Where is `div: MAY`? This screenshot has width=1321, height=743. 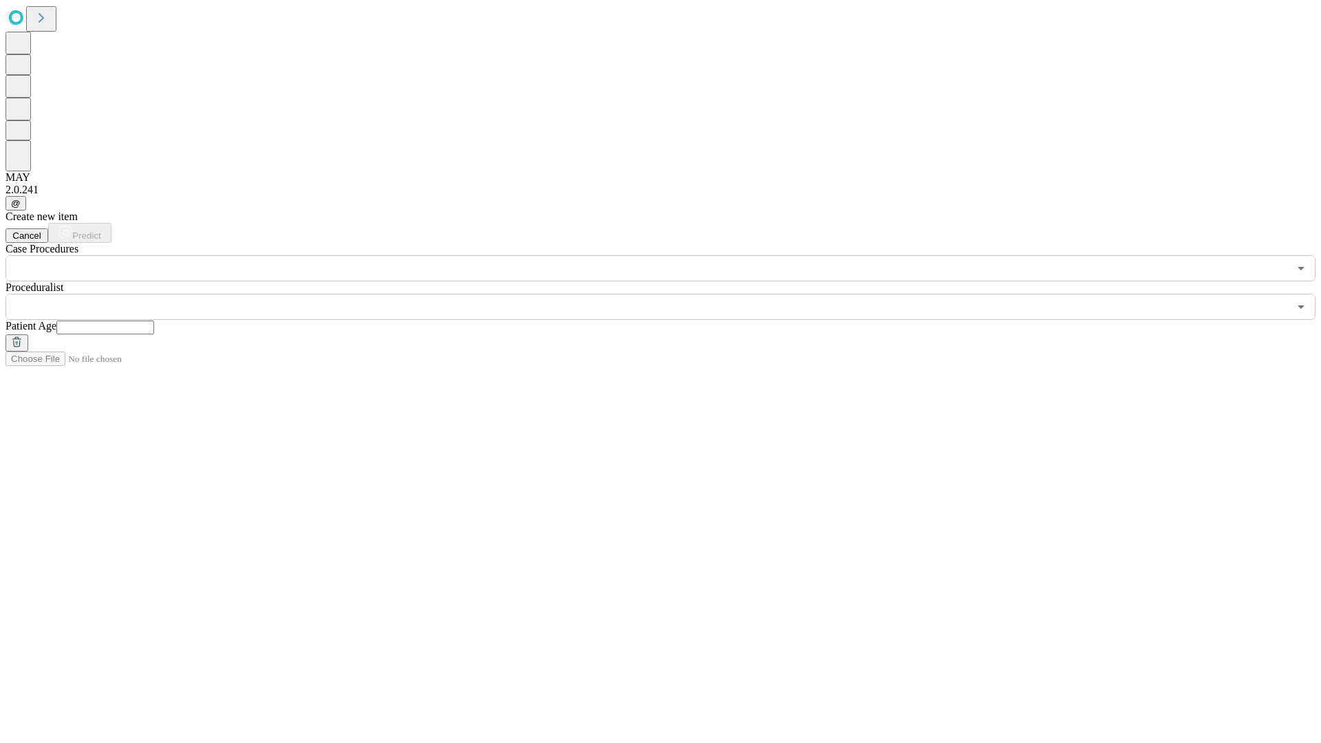
div: MAY is located at coordinates (661, 178).